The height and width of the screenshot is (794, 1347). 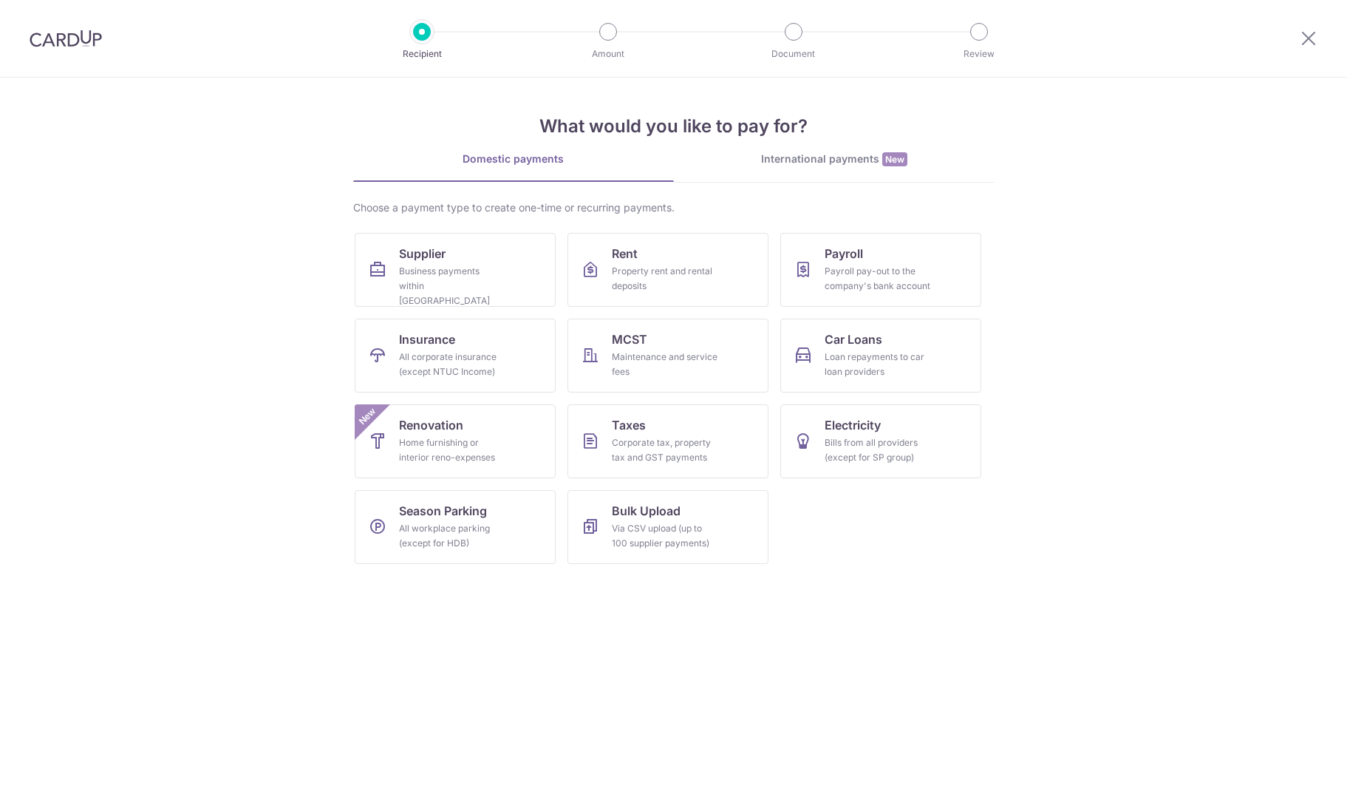 What do you see at coordinates (665, 536) in the screenshot?
I see `div: Via CSV upload (up to 100 supplier payments)` at bounding box center [665, 536].